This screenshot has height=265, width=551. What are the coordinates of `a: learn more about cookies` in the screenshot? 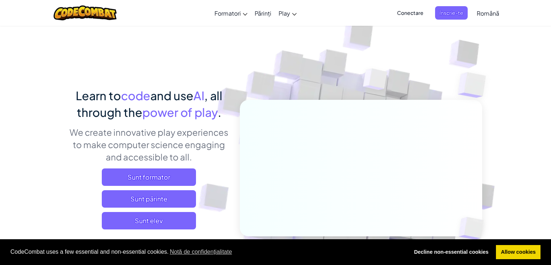 It's located at (201, 252).